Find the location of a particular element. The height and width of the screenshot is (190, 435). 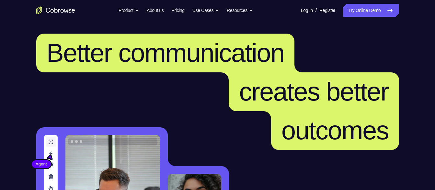

a: Pricing is located at coordinates (178, 10).